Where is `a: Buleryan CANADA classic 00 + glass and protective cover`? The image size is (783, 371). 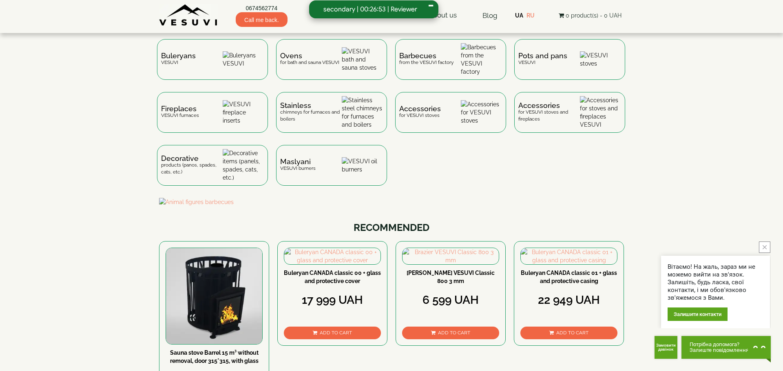
a: Buleryan CANADA classic 00 + glass and protective cover is located at coordinates (332, 277).